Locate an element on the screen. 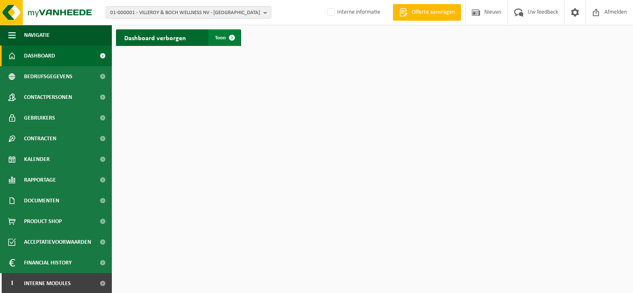 This screenshot has width=633, height=293. span: Toon is located at coordinates (220, 38).